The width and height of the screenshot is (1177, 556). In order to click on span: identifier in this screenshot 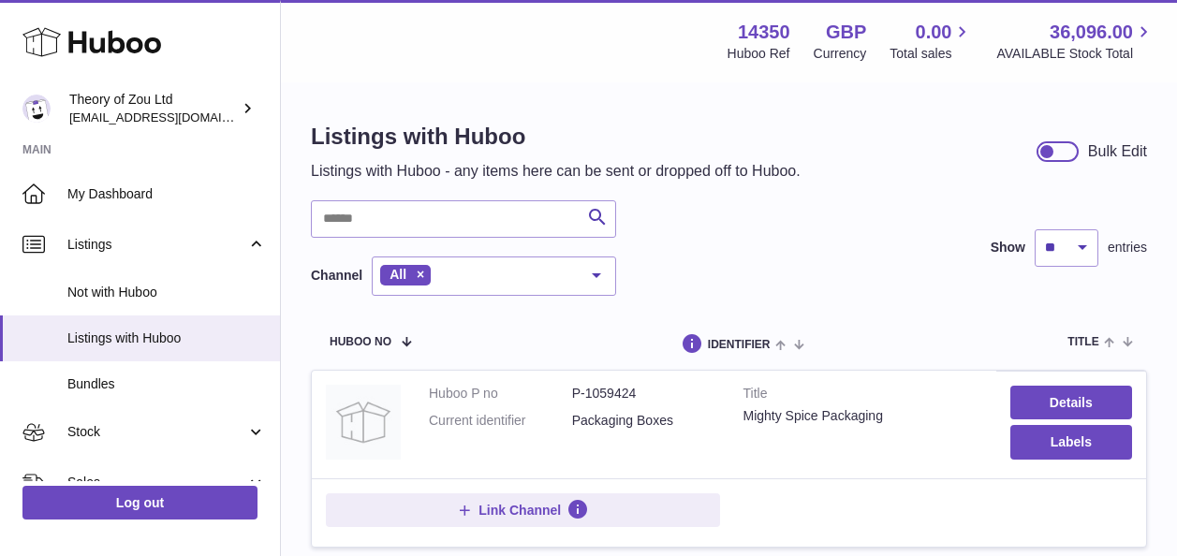, I will do `click(739, 345)`.